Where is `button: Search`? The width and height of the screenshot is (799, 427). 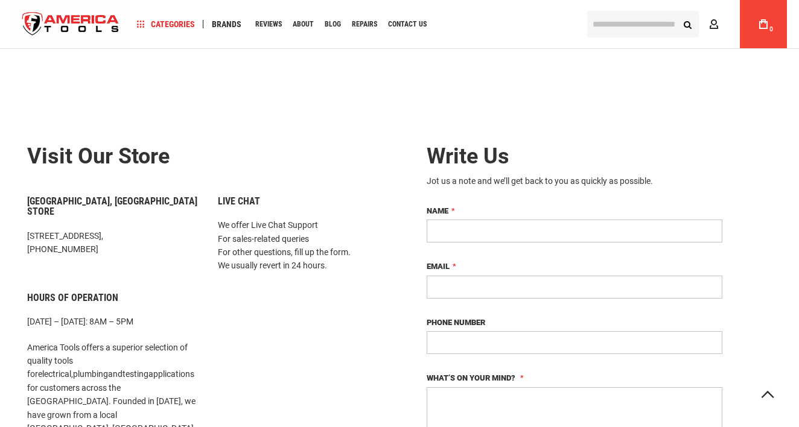
button: Search is located at coordinates (687, 24).